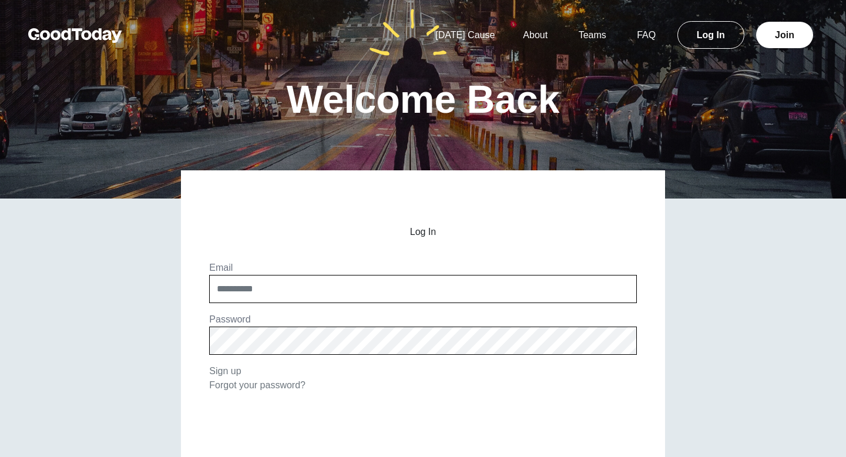 The width and height of the screenshot is (846, 457). What do you see at coordinates (257, 385) in the screenshot?
I see `a: Forgot your password?` at bounding box center [257, 385].